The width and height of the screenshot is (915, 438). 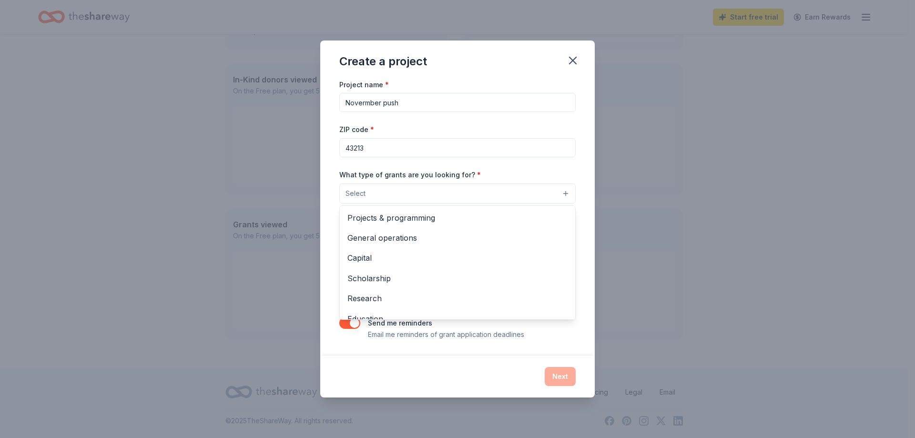 What do you see at coordinates (457, 319) in the screenshot?
I see `span: Education` at bounding box center [457, 319].